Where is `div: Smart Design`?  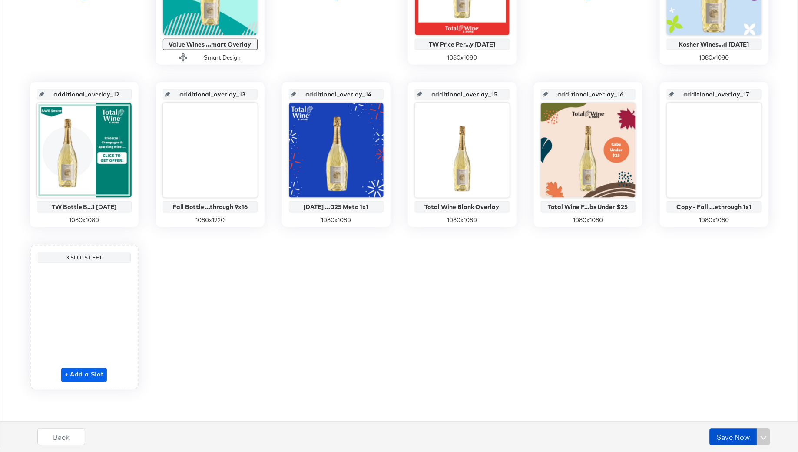 div: Smart Design is located at coordinates (222, 57).